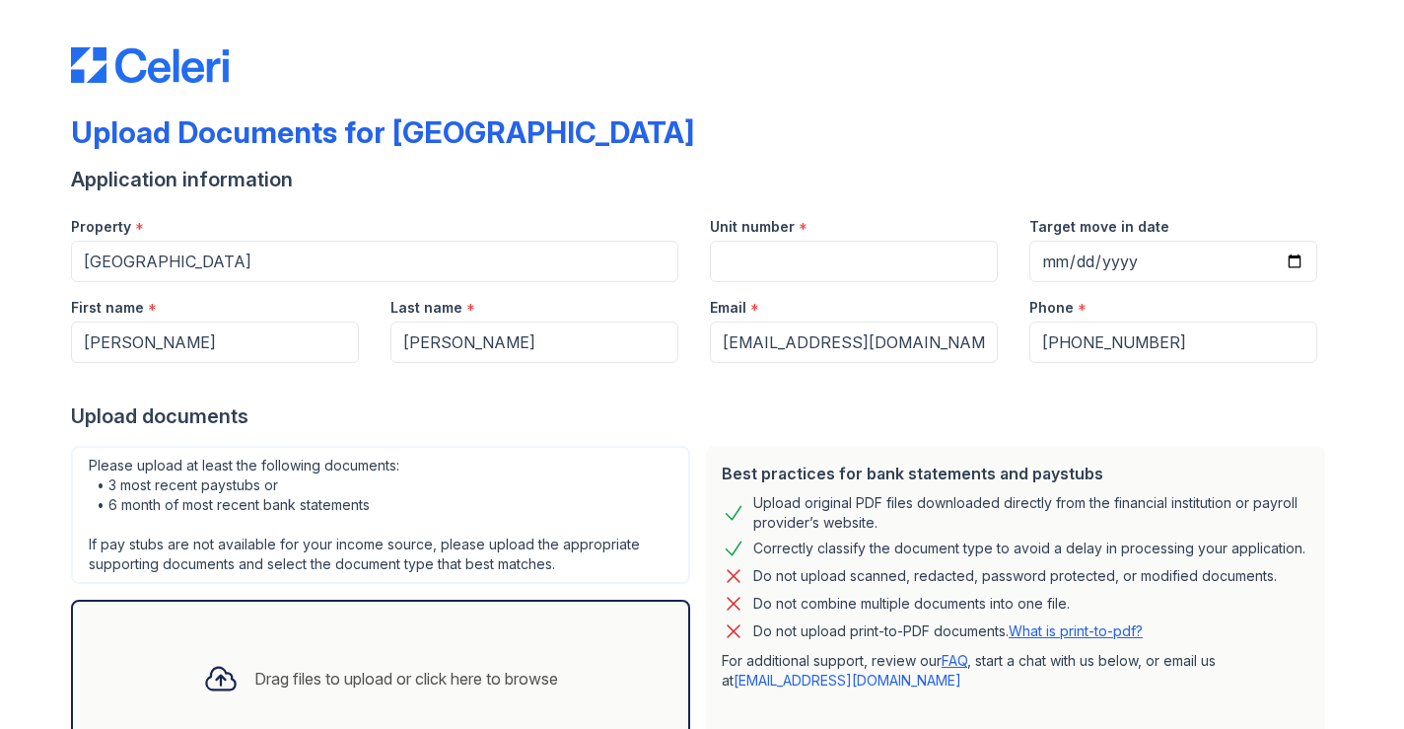 The height and width of the screenshot is (729, 1404). Describe the element at coordinates (1029, 548) in the screenshot. I see `div: Correctly classify the document type to avoid a delay in processing your application.` at that location.